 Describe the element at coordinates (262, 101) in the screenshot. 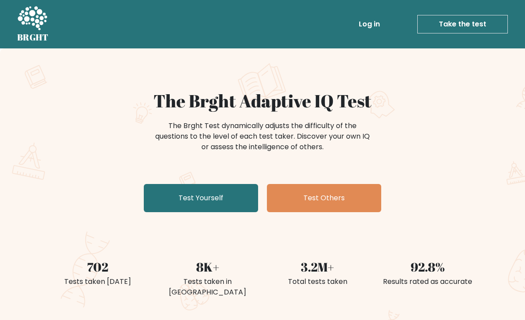

I see `h1: The Brght Adaptive IQ Test` at that location.